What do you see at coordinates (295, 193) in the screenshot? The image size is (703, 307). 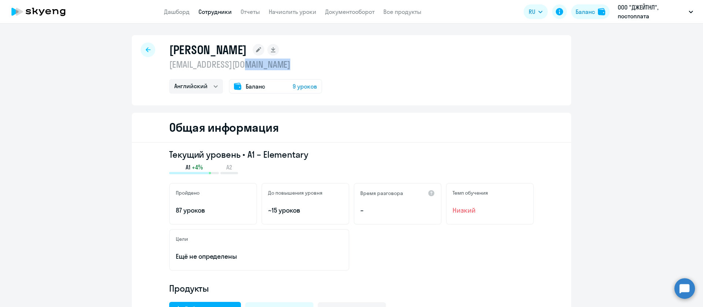 I see `h5: До повышения уровня` at bounding box center [295, 193].